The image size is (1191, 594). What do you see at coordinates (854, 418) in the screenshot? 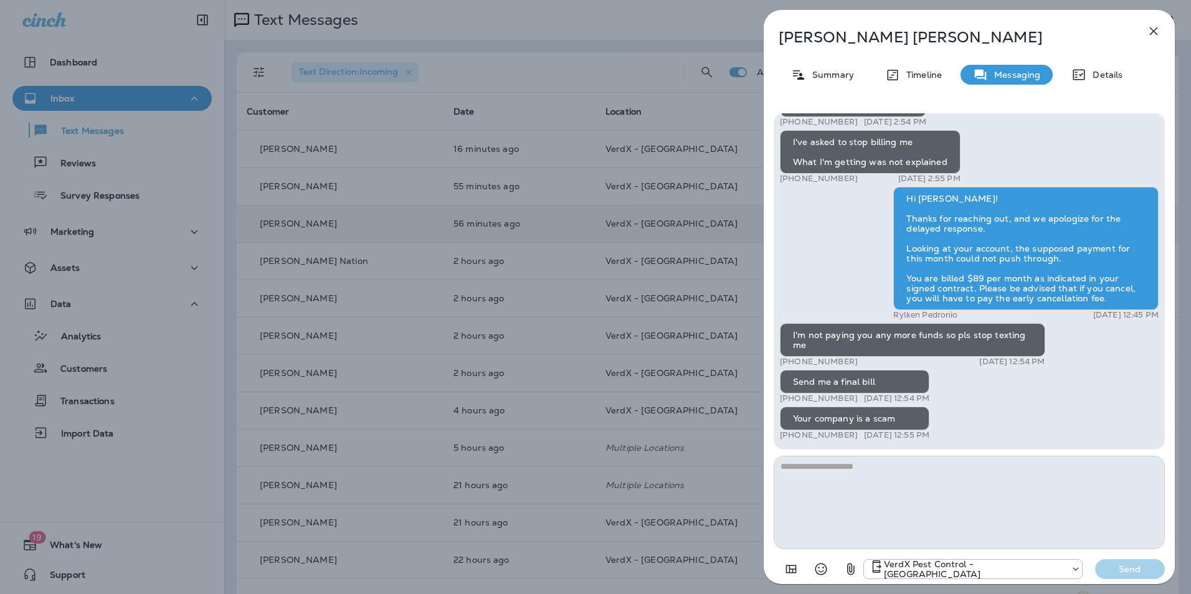
I see `div: Your company is a scam` at bounding box center [854, 418].